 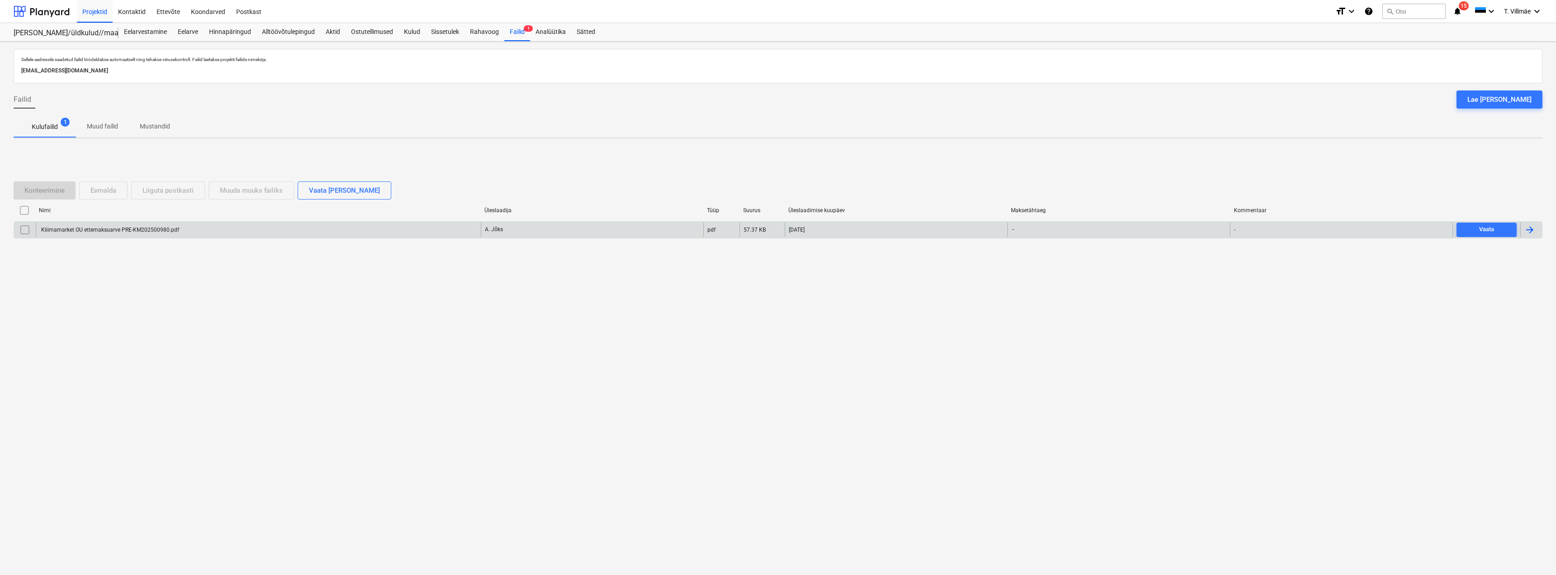 What do you see at coordinates (517, 32) in the screenshot?
I see `a: Failid1` at bounding box center [517, 32].